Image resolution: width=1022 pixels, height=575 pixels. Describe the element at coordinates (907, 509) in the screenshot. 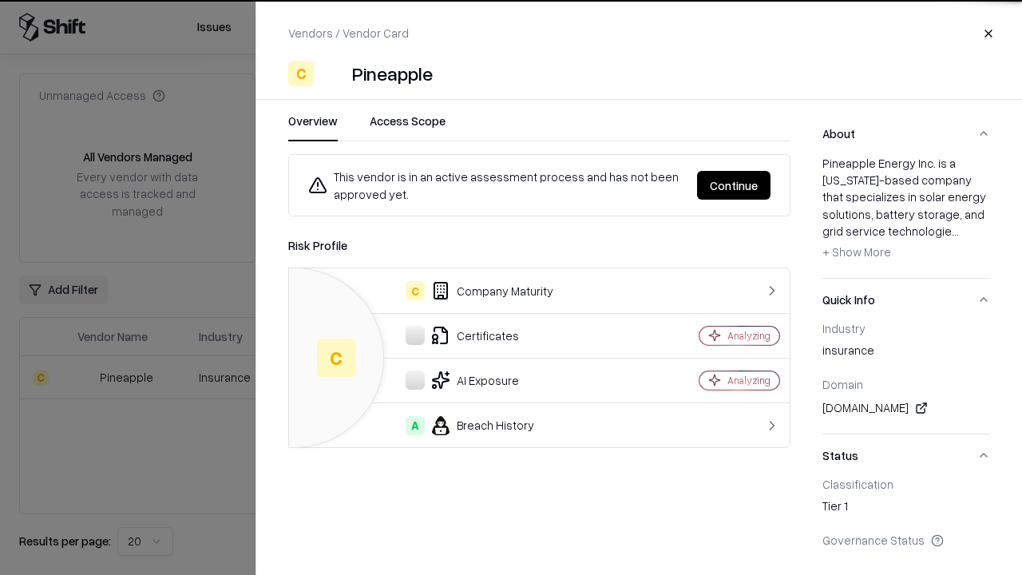

I see `div: Tier 1` at that location.